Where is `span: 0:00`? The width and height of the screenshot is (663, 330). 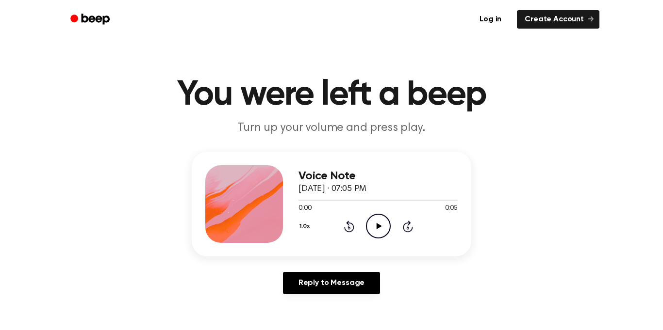 span: 0:00 is located at coordinates (305, 209).